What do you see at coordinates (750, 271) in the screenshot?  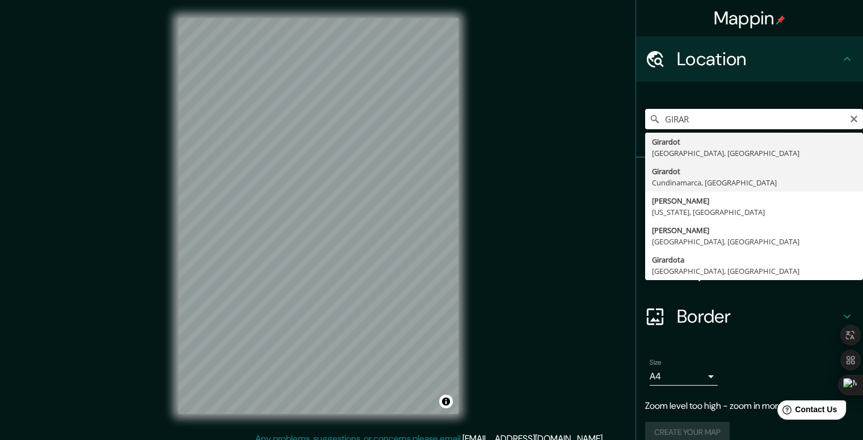 I see `div: Layout` at bounding box center [750, 271].